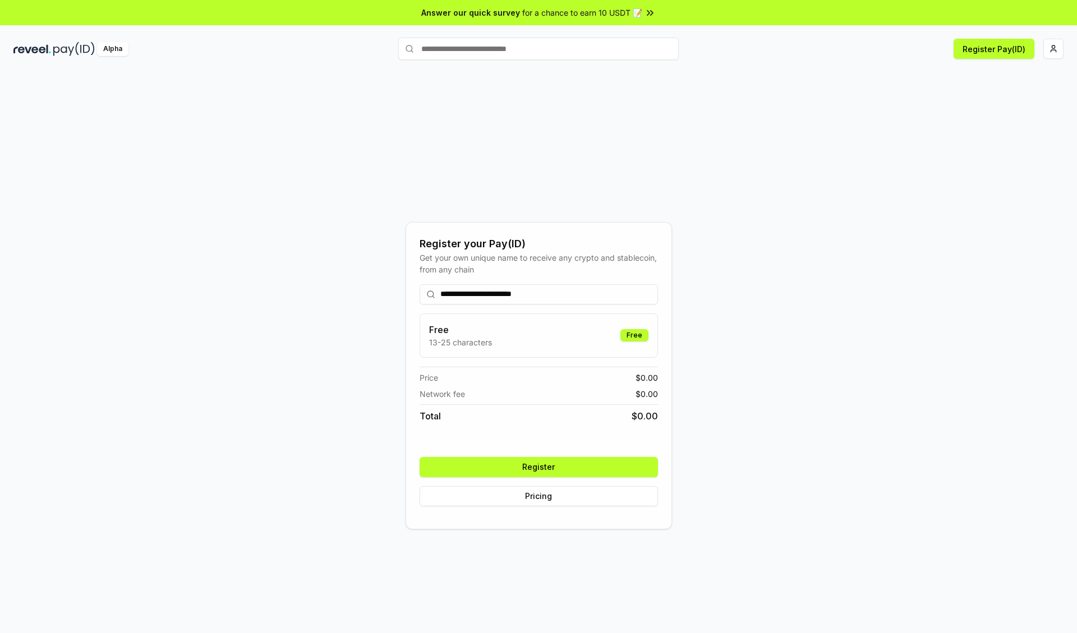 This screenshot has height=633, width=1077. Describe the element at coordinates (430, 416) in the screenshot. I see `span: Total` at that location.